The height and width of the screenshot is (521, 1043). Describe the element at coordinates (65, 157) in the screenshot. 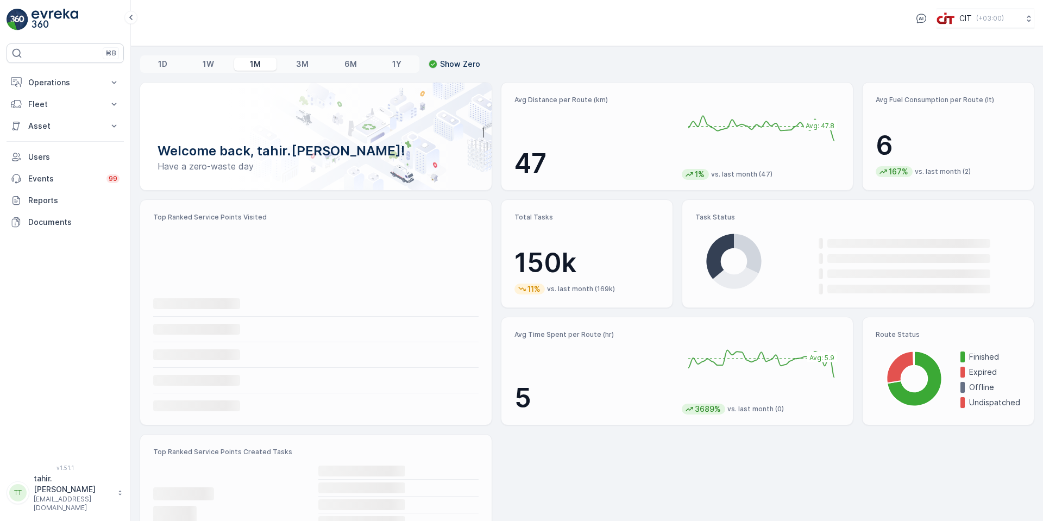

I see `a: Users` at that location.